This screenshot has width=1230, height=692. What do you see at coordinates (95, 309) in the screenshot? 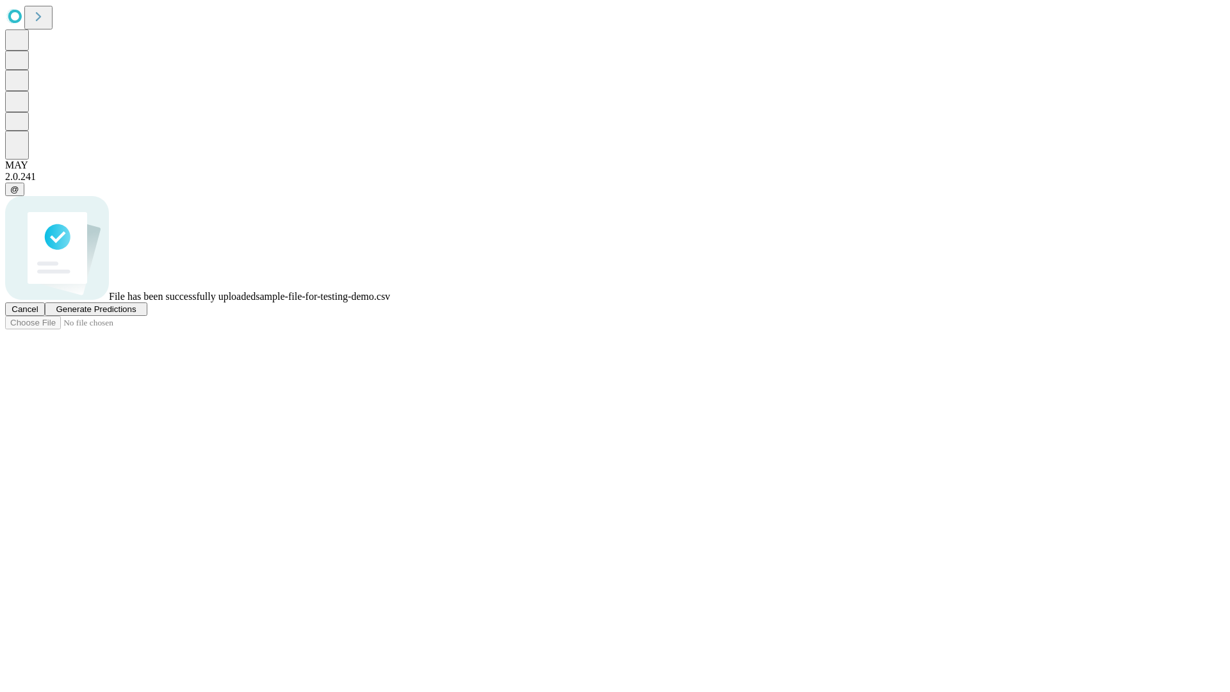
I see `span: Generate Predictions` at bounding box center [95, 309].